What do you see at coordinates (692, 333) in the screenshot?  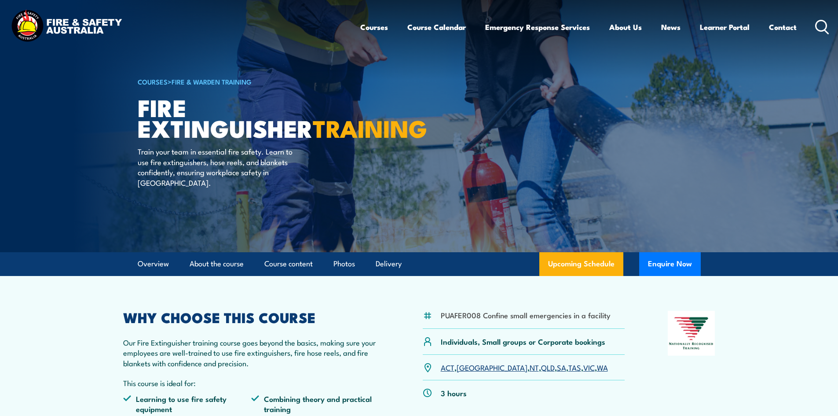 I see `img: Nationally Recognised Training logo.` at bounding box center [692, 333].